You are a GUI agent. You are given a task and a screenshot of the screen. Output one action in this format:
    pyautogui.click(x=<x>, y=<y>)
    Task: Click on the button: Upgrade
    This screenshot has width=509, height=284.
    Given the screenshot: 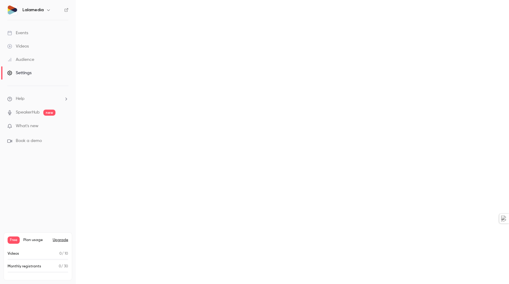 What is the action you would take?
    pyautogui.click(x=60, y=240)
    